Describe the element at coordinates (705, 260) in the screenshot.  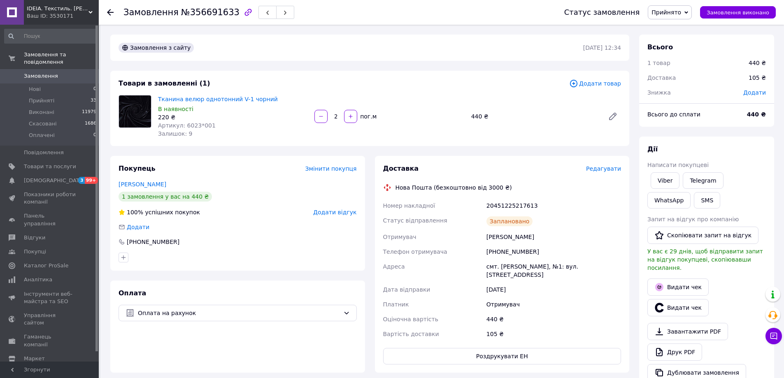
I see `span: У вас є 29 днів, щоб відправити запит на відгук покупцеві, скопіювавши посилання.` at that location.